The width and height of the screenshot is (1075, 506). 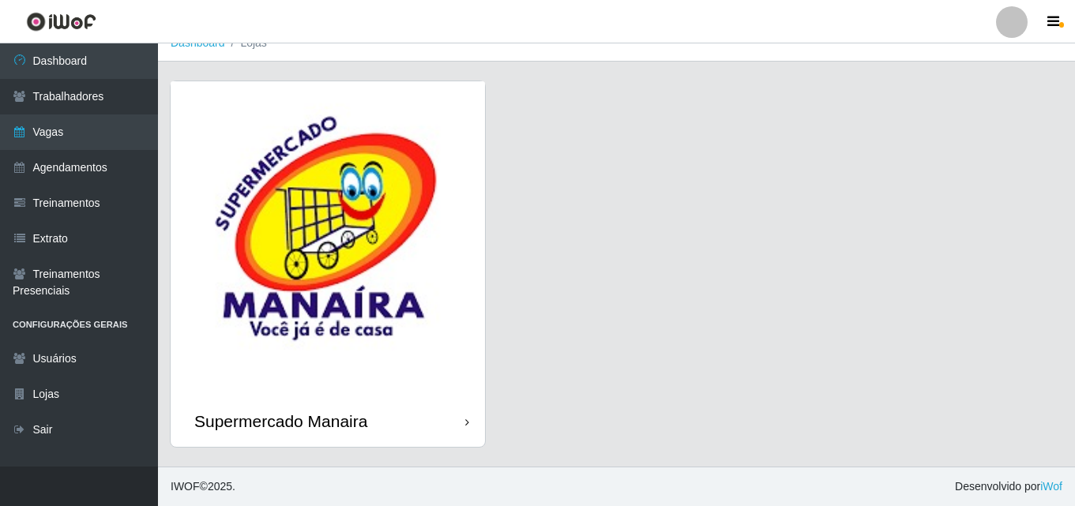 What do you see at coordinates (61, 21) in the screenshot?
I see `img: CoreUI Logo` at bounding box center [61, 21].